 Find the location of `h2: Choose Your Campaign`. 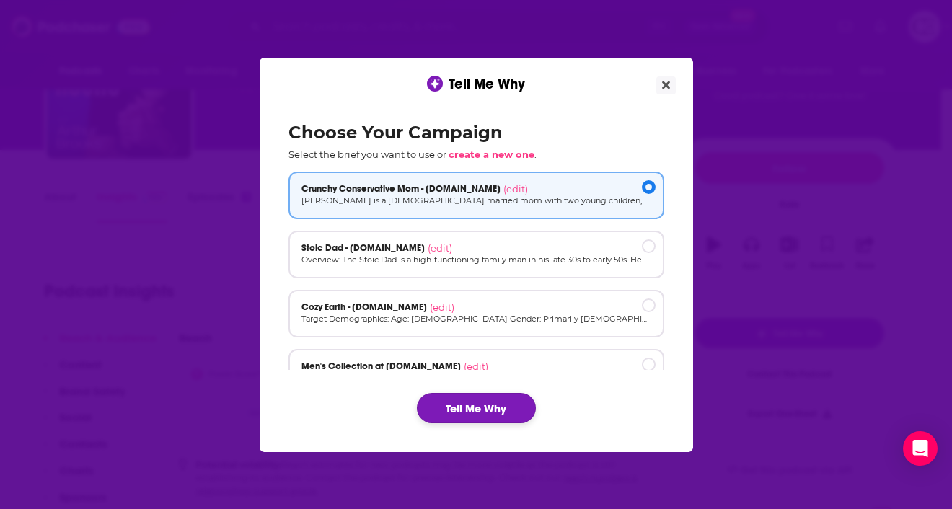

h2: Choose Your Campaign is located at coordinates (476, 132).